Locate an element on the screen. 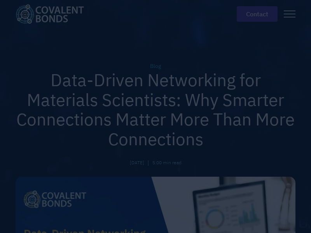 Image resolution: width=311 pixels, height=233 pixels. a: home is located at coordinates (53, 14).